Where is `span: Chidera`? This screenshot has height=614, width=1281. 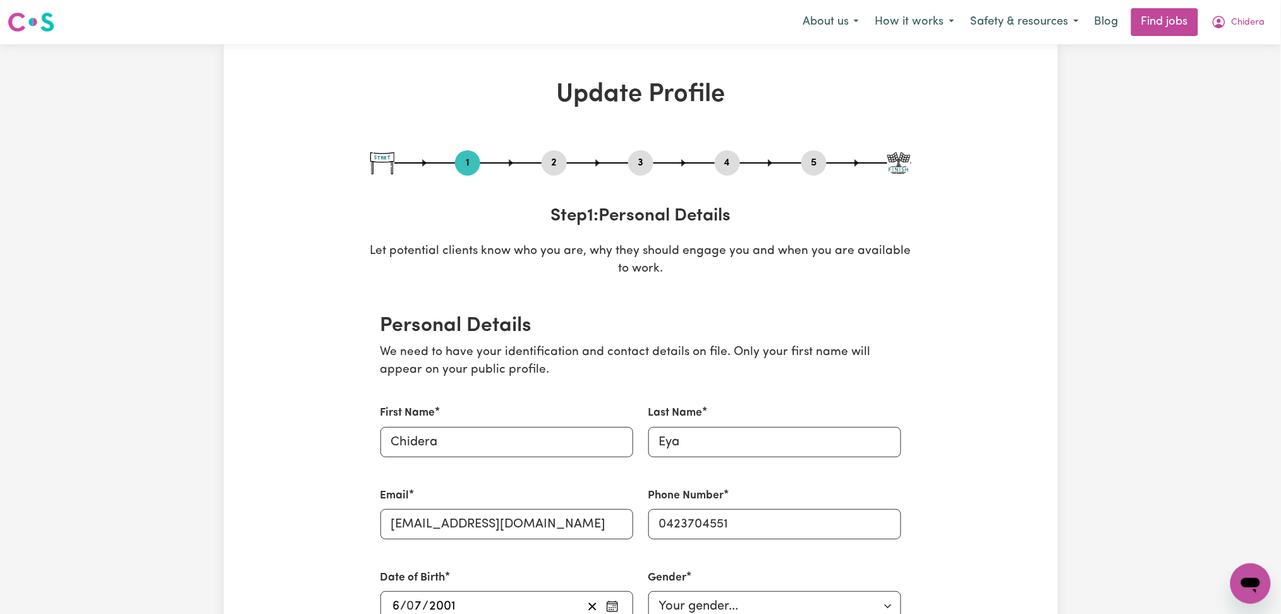
span: Chidera is located at coordinates (1248, 23).